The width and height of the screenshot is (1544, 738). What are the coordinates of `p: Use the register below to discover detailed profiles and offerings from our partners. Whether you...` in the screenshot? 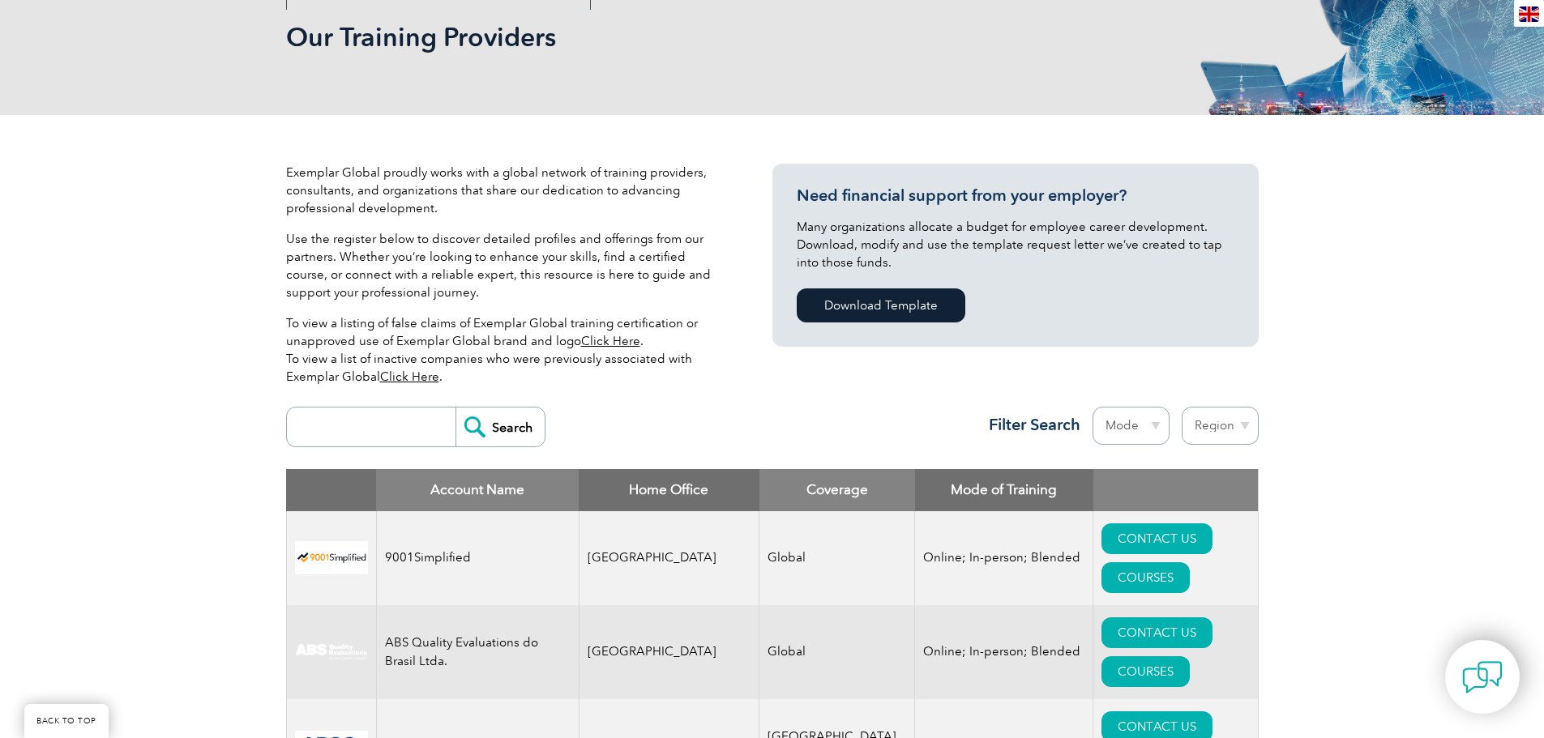 It's located at (505, 266).